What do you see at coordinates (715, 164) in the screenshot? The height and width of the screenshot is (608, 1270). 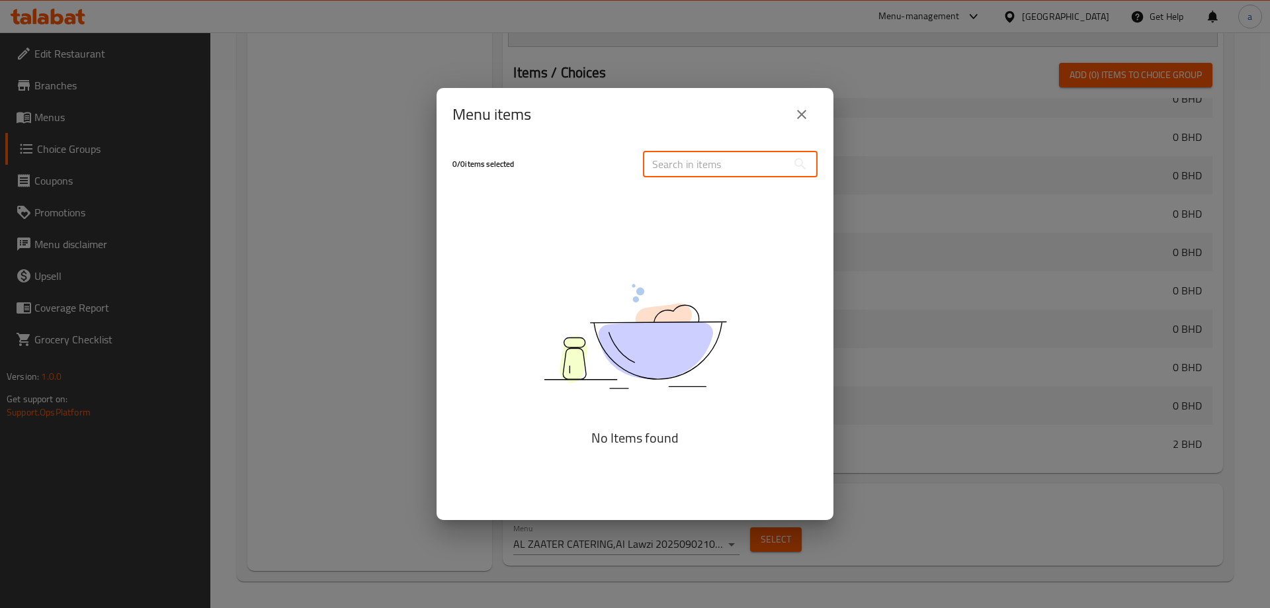 I see `input: Search in items` at bounding box center [715, 164].